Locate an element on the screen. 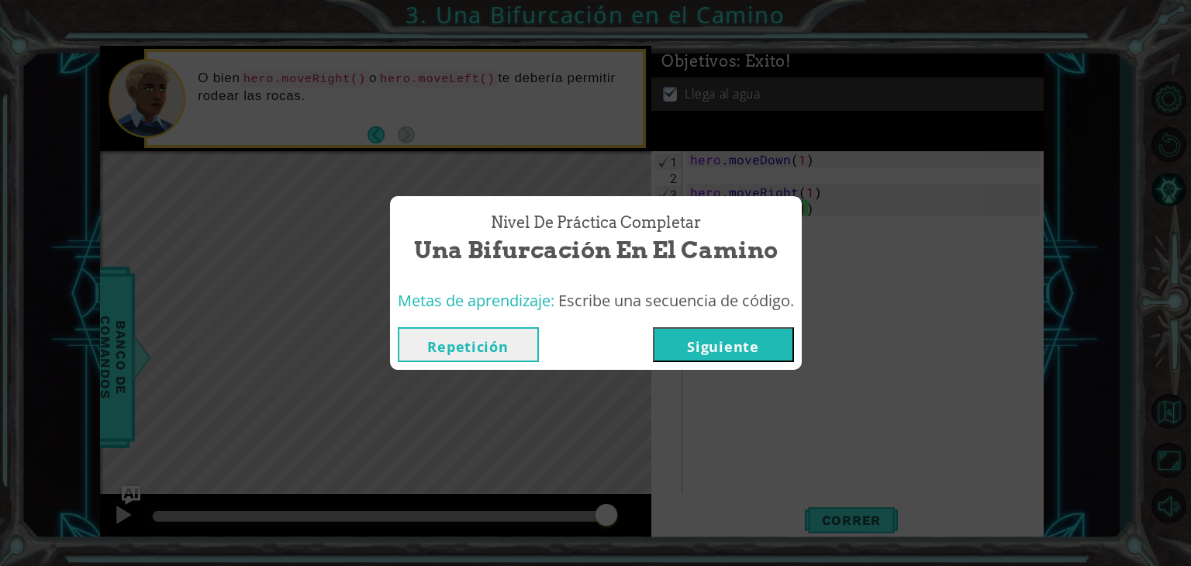 This screenshot has height=566, width=1191. button: Repetición is located at coordinates (468, 344).